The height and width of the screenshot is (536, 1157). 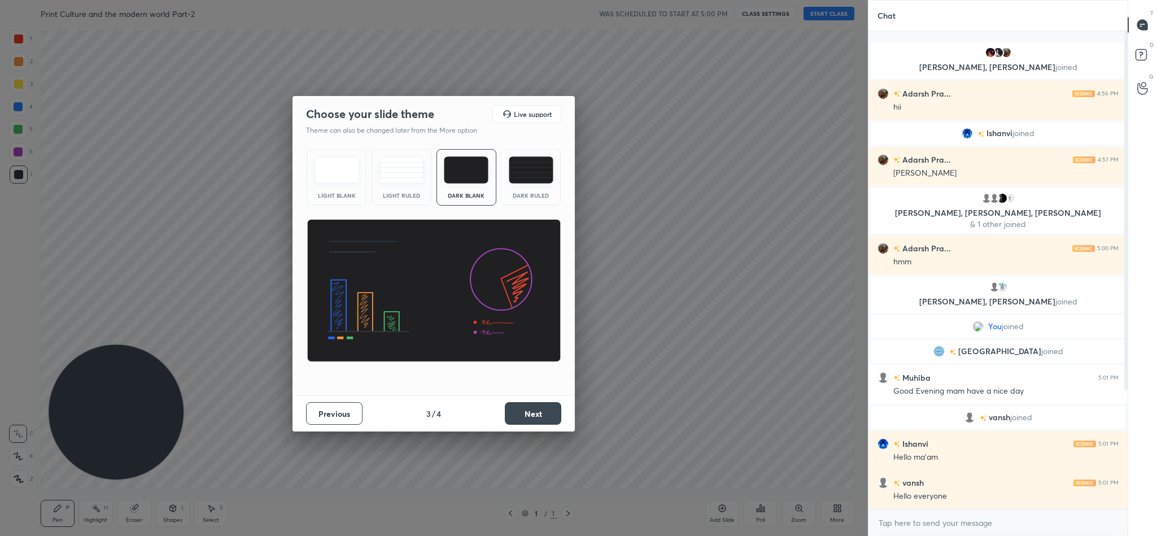 I want to click on h6: vansh, so click(x=912, y=482).